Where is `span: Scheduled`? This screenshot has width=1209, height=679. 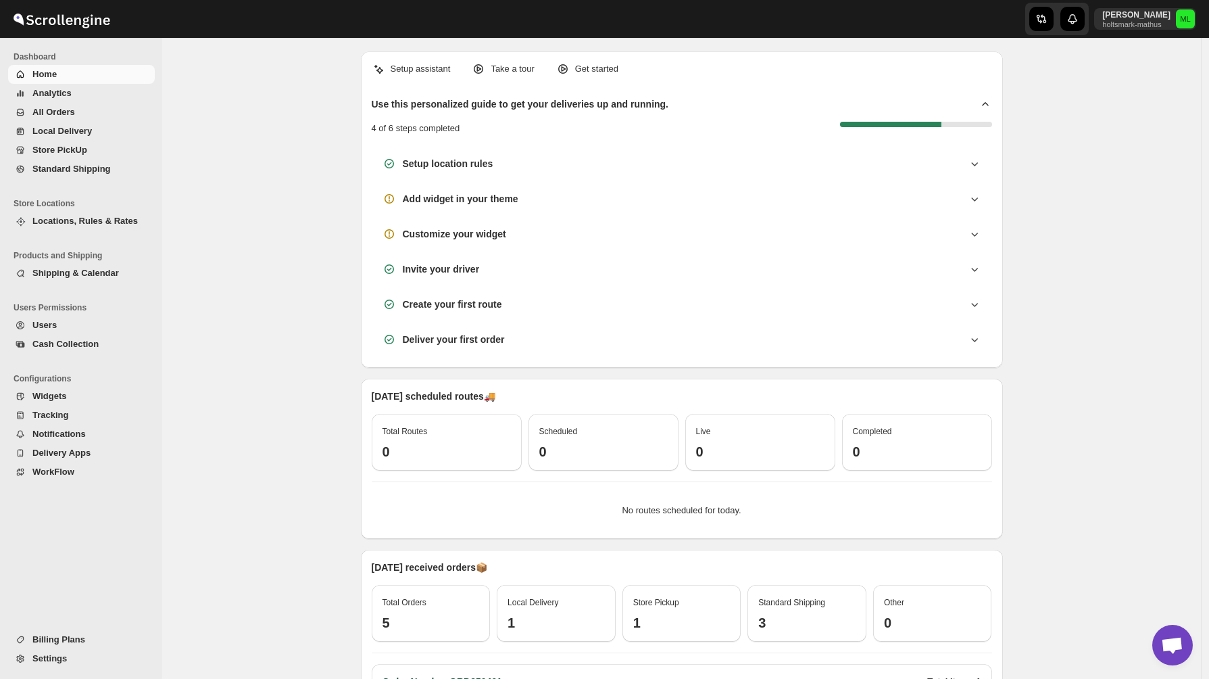
span: Scheduled is located at coordinates (558, 431).